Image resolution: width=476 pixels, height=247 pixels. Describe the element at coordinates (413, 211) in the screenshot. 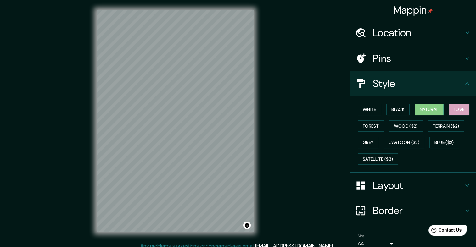

I see `div: Border` at that location.